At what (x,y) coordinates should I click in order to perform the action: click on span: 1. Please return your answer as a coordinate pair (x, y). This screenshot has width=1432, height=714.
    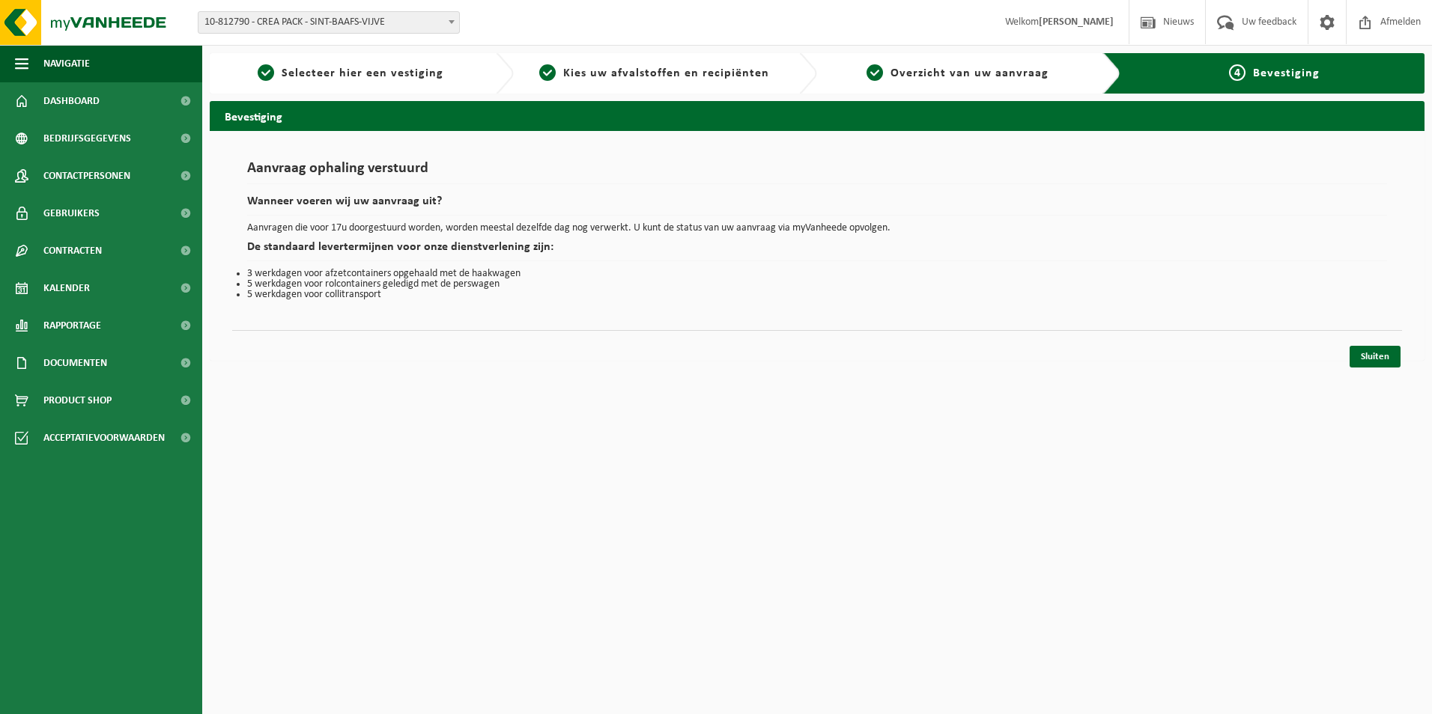
    Looking at the image, I should click on (266, 73).